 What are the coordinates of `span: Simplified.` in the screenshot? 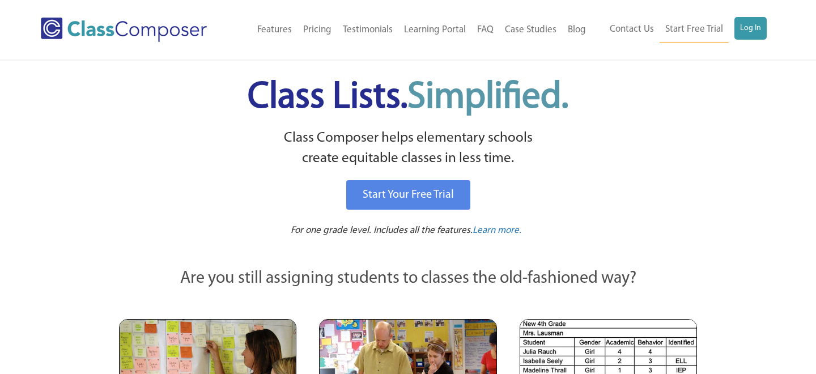 It's located at (488, 97).